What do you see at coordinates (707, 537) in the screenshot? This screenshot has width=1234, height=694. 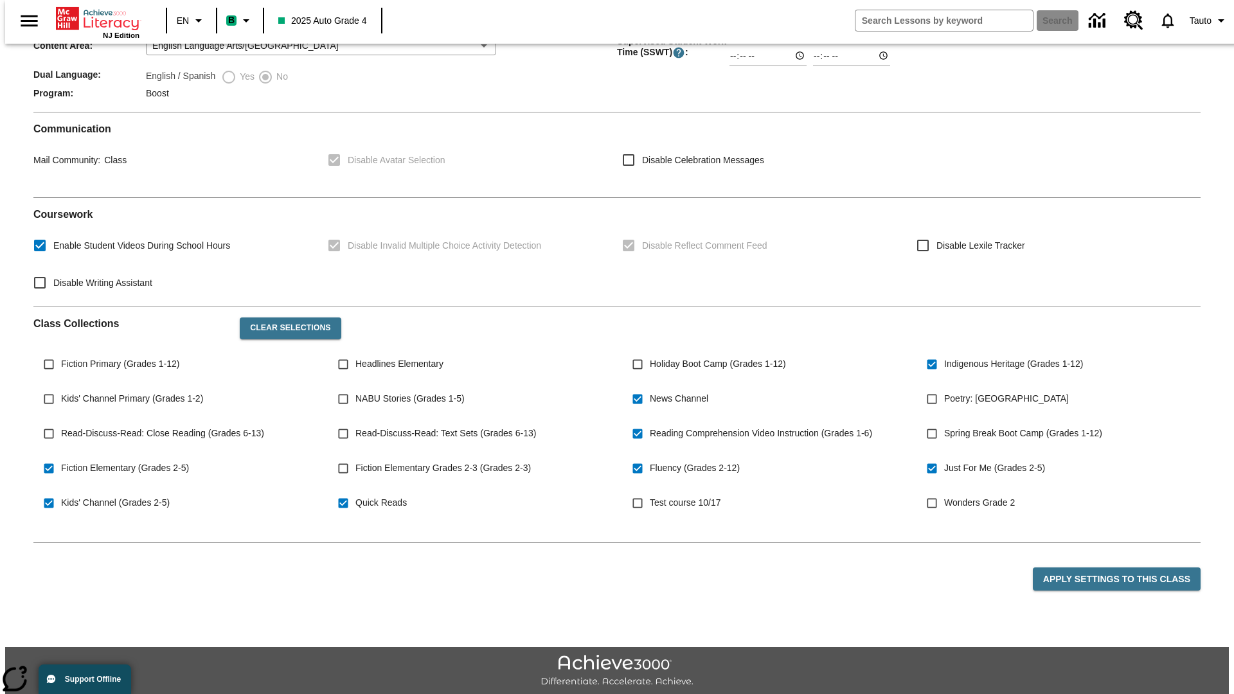 I see `span: NJSLA-ELA Smart (Grade 3)` at bounding box center [707, 537].